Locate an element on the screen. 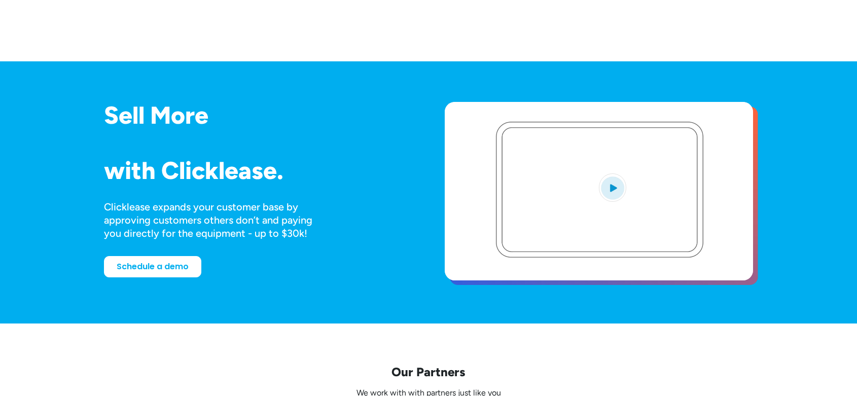 The image size is (857, 396). a: open lightbox is located at coordinates (599, 191).